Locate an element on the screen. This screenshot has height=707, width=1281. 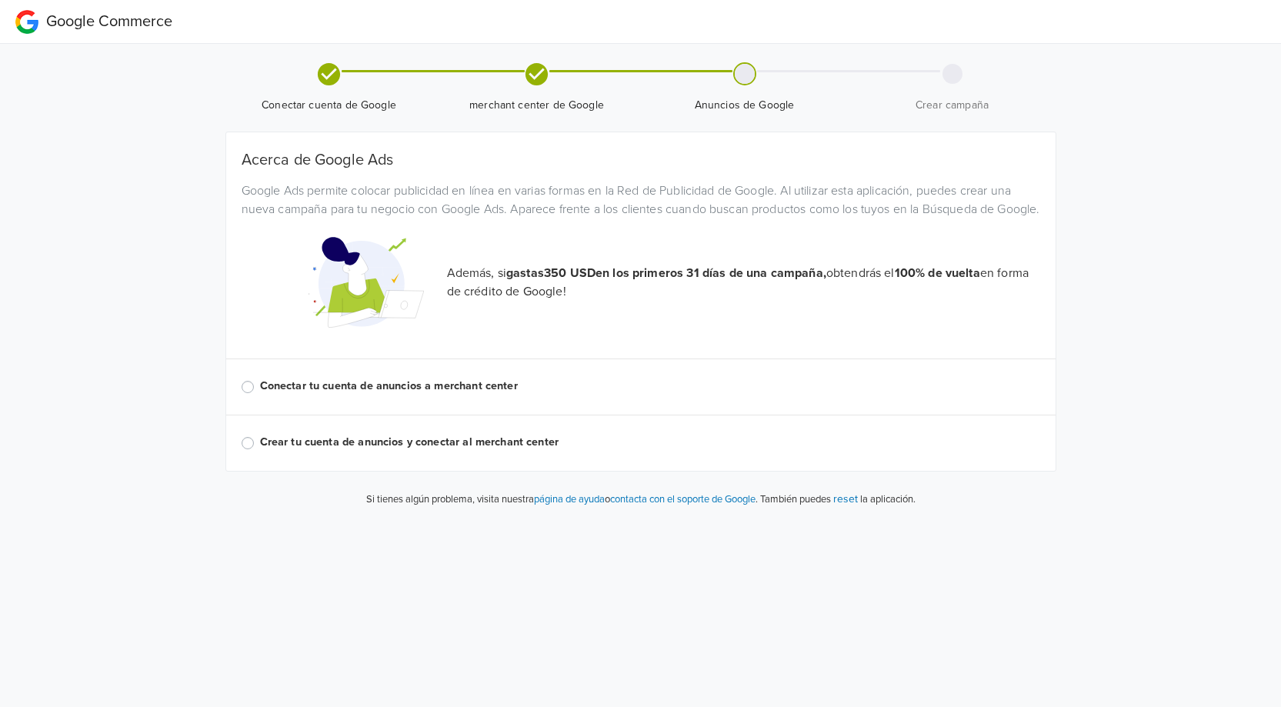
a: contacta con el soporte de Google is located at coordinates (683, 499).